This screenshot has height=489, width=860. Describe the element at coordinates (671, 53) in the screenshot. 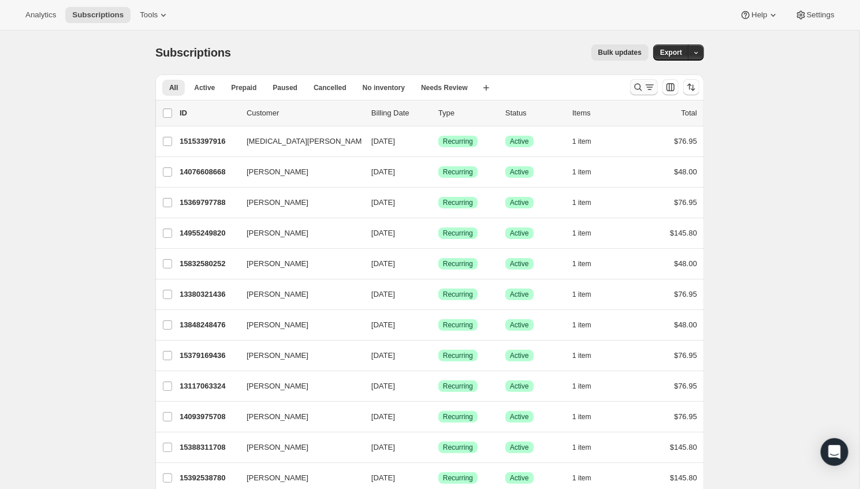

I see `span: Export` at that location.